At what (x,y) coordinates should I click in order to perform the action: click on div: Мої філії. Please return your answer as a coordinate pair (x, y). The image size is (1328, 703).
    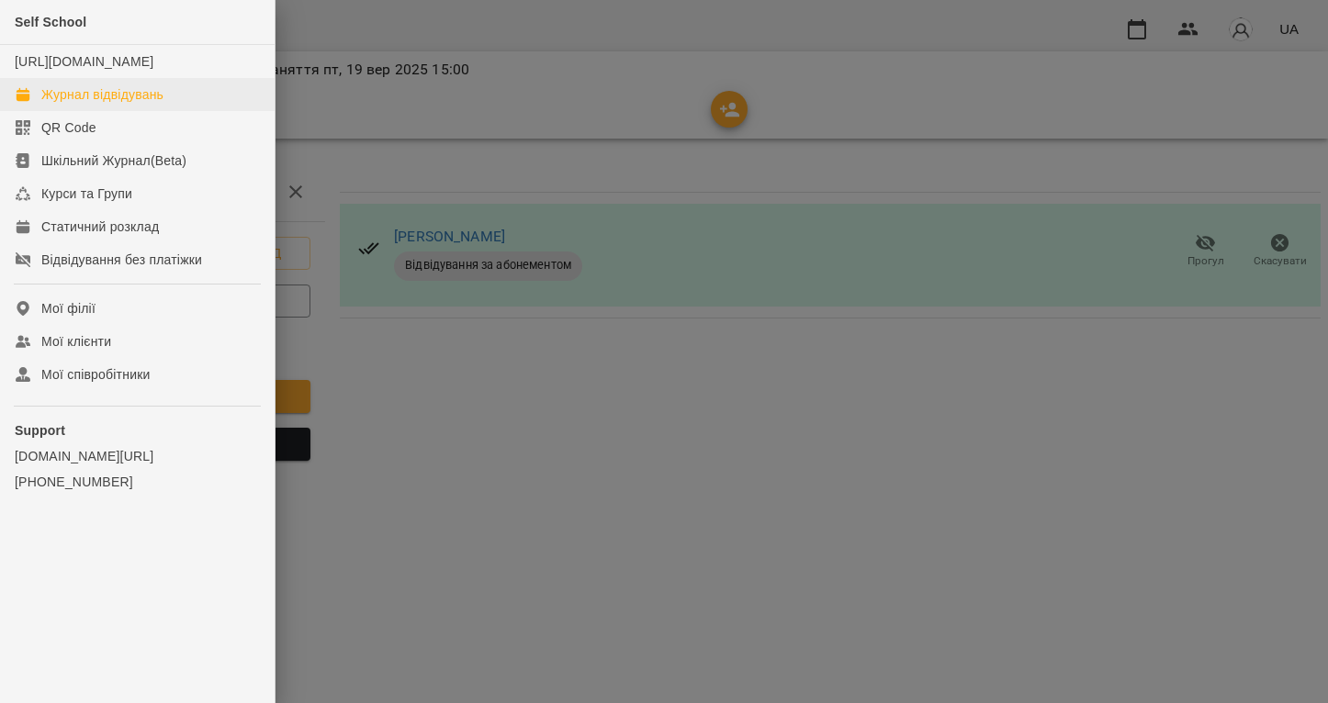
    Looking at the image, I should click on (68, 308).